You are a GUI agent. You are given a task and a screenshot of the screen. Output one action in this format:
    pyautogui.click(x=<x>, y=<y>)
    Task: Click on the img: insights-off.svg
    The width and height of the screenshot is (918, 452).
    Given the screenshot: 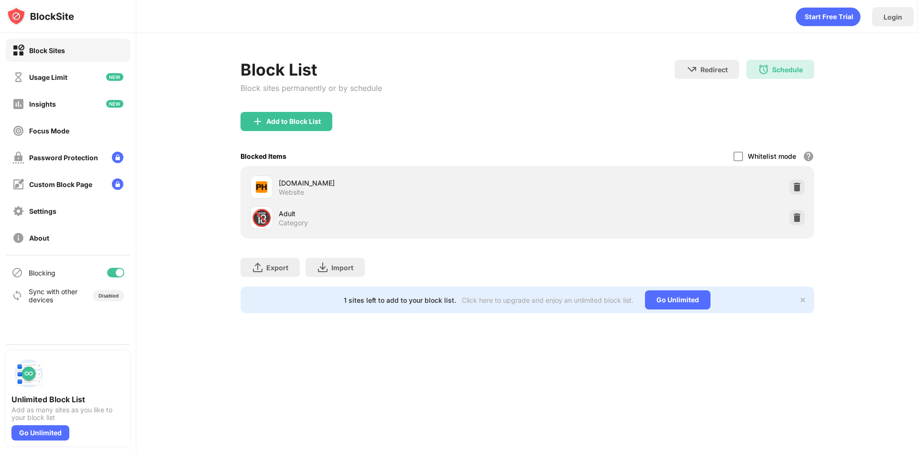 What is the action you would take?
    pyautogui.click(x=18, y=104)
    